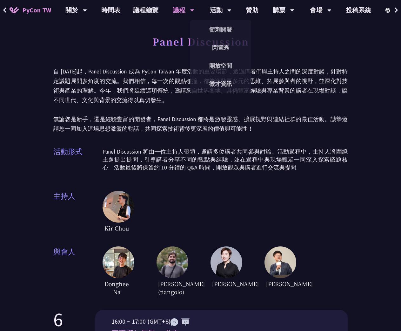 The image size is (401, 331). Describe the element at coordinates (227, 262) in the screenshot. I see `img: TicaLin.61491bf.png` at that location.